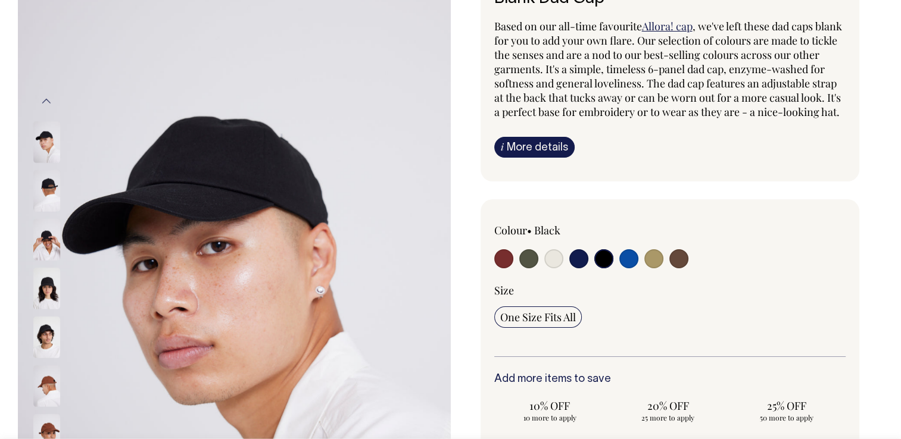 Image resolution: width=901 pixels, height=439 pixels. What do you see at coordinates (565, 230) in the screenshot?
I see `div: Colour` at bounding box center [565, 230].